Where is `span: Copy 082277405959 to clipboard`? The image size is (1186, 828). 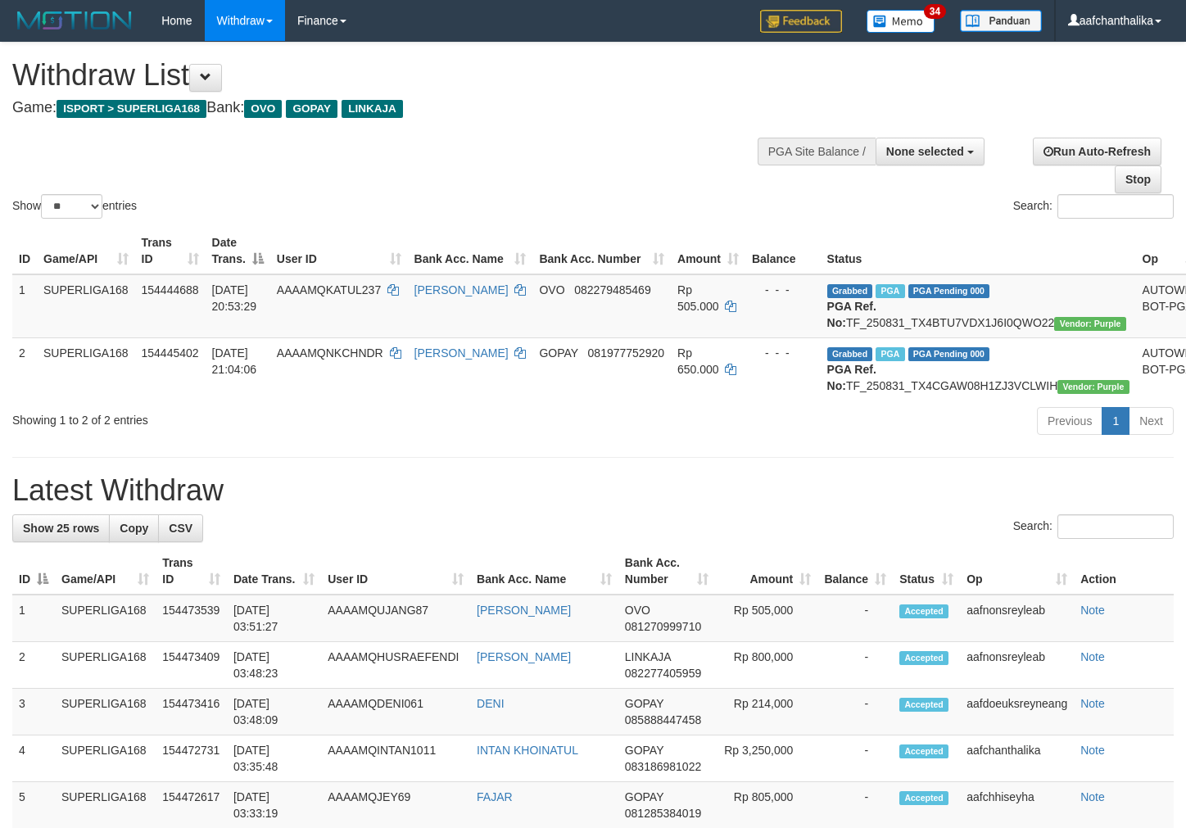
span: Copy 082277405959 to clipboard is located at coordinates (662, 673).